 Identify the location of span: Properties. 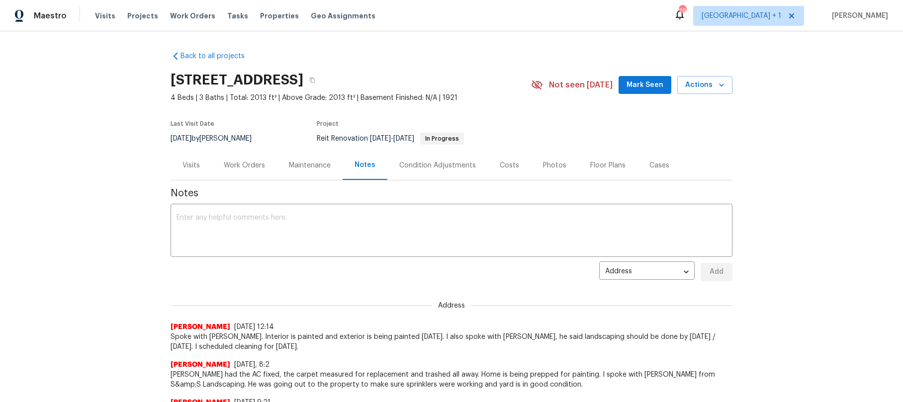
(279, 16).